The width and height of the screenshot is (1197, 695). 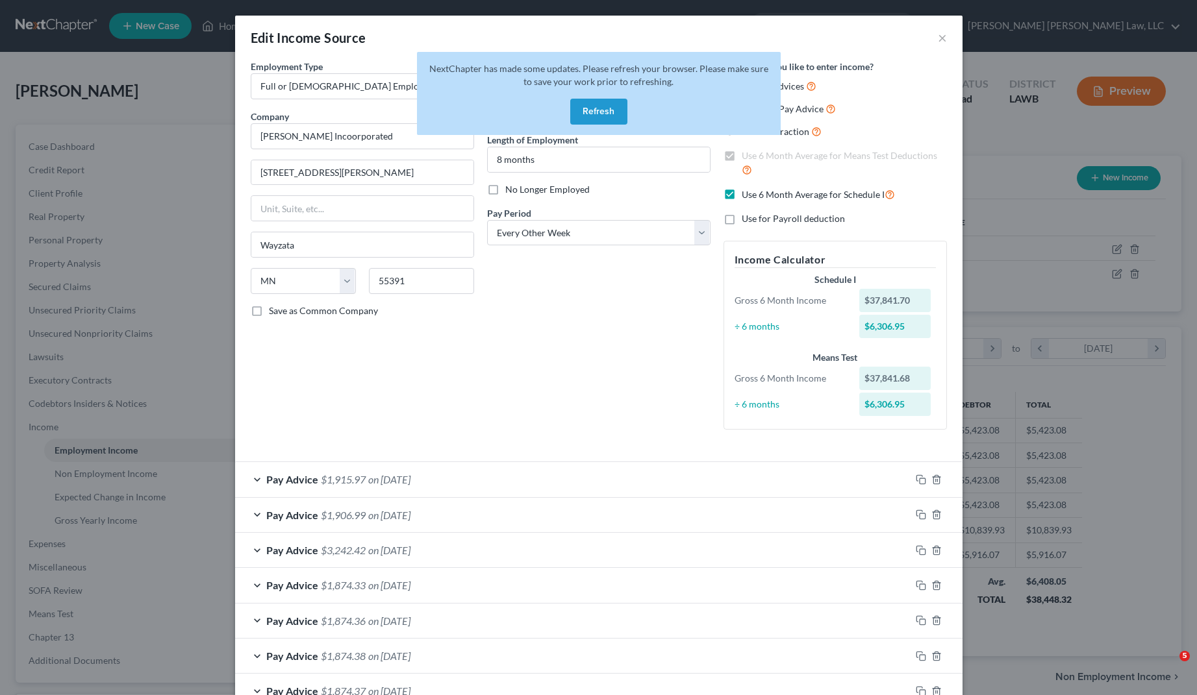 What do you see at coordinates (599, 75) in the screenshot?
I see `span: NextChapter has made some updates. Please refresh your browser. Please make sure to save your wor...` at bounding box center [599, 75].